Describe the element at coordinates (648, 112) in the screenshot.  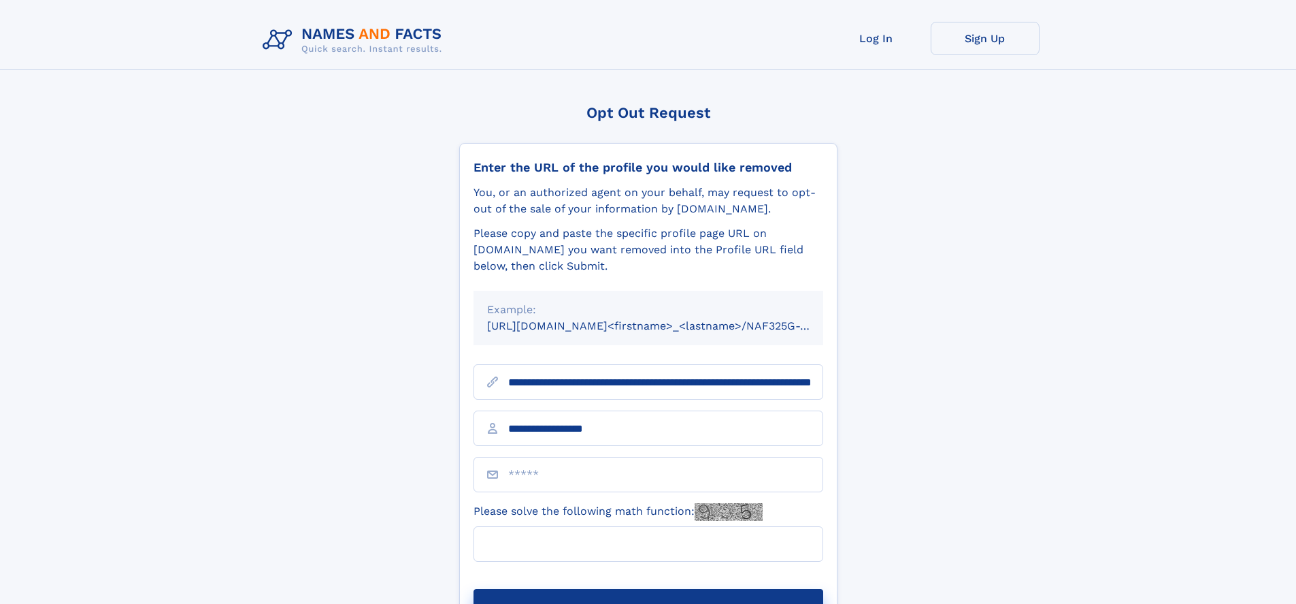
I see `div: Opt Out Request` at that location.